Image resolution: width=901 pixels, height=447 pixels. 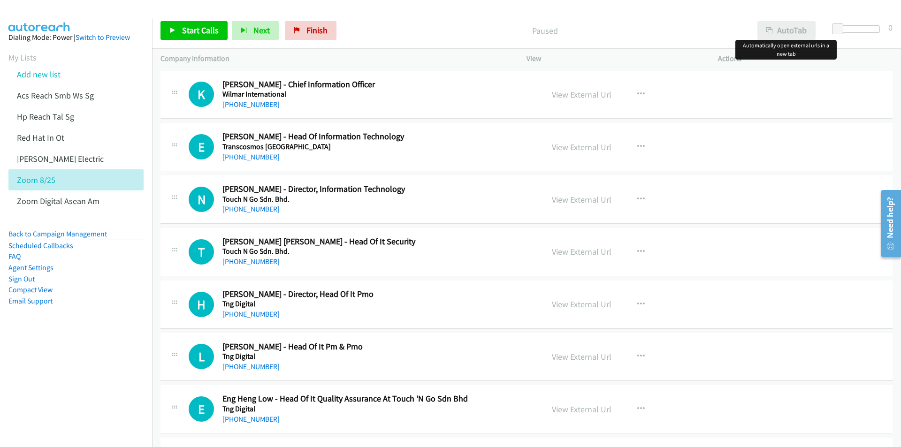 I want to click on a: Hp Reach Tal Sg, so click(x=46, y=116).